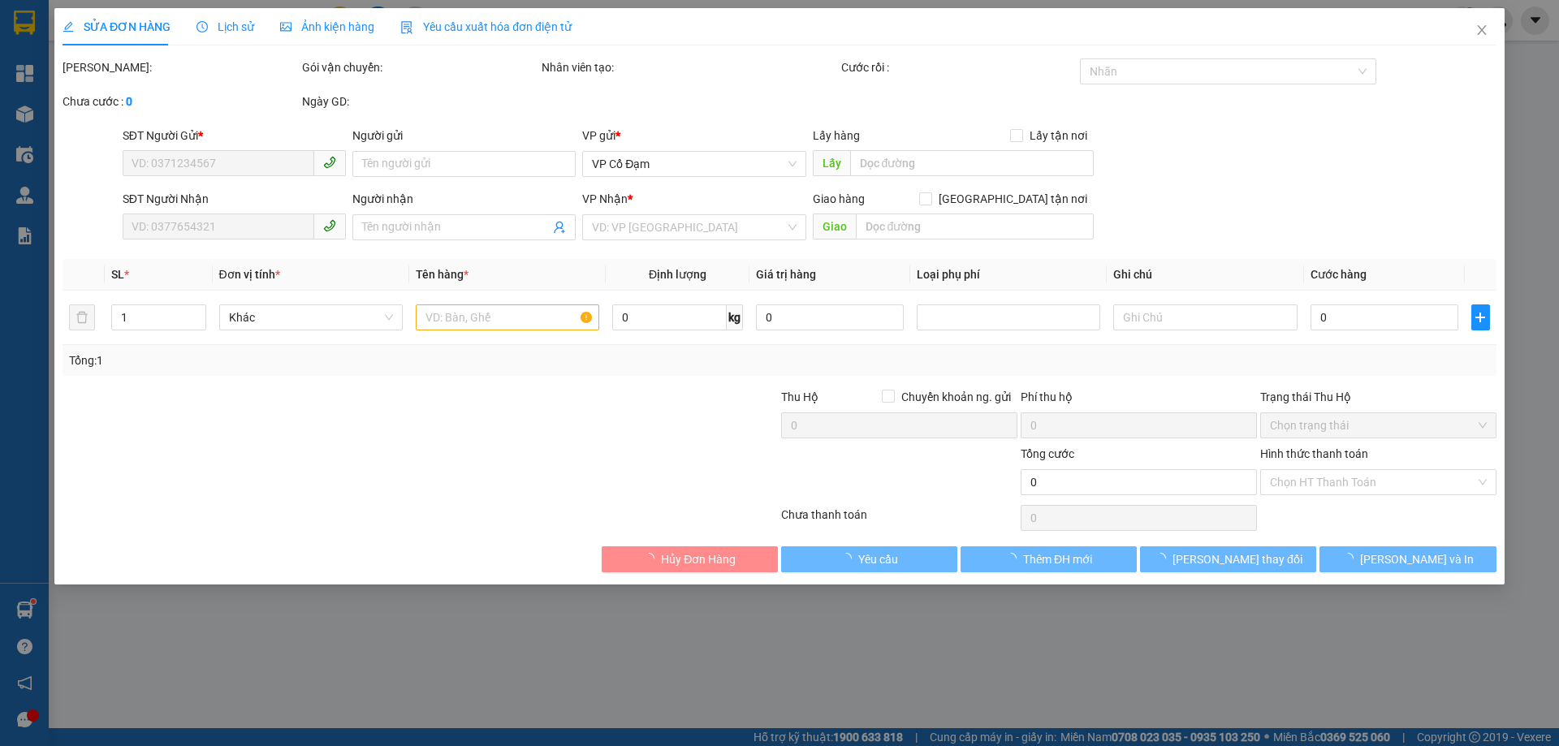 Image resolution: width=1559 pixels, height=746 pixels. What do you see at coordinates (234, 136) in the screenshot?
I see `div: SĐT Người Gửi` at bounding box center [234, 136].